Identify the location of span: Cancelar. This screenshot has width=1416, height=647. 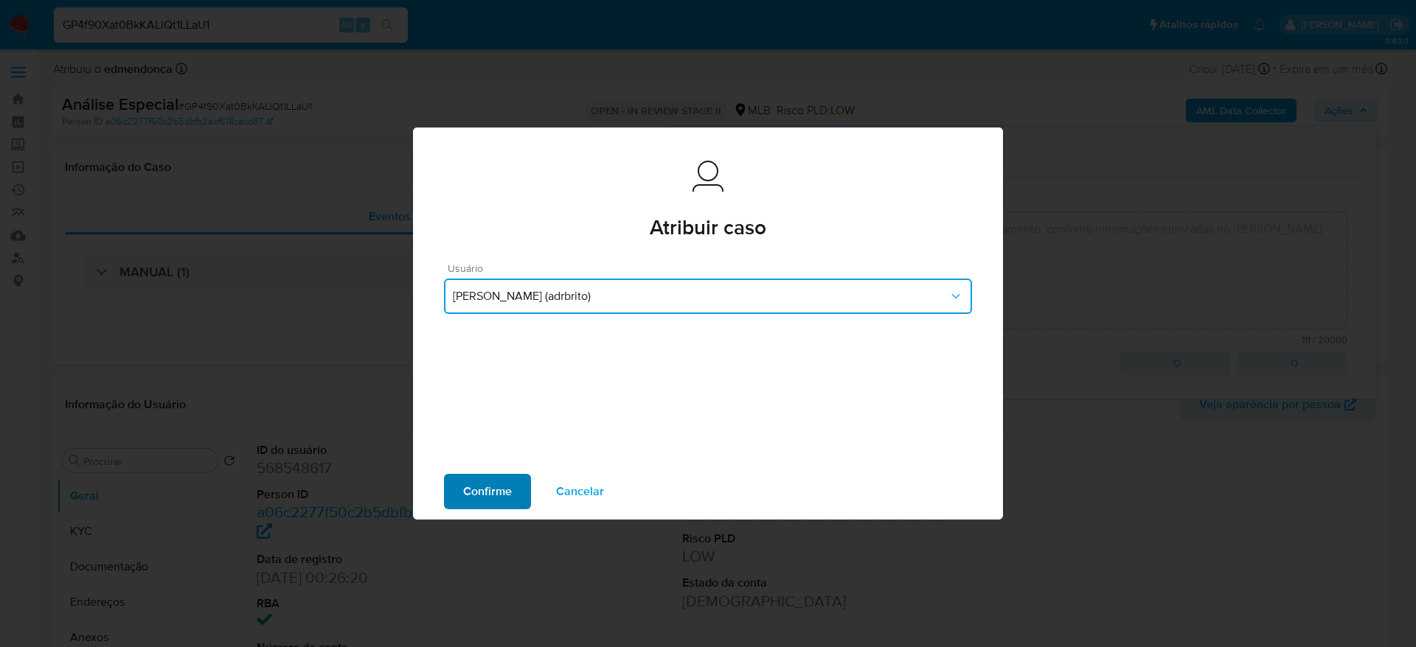
(580, 492).